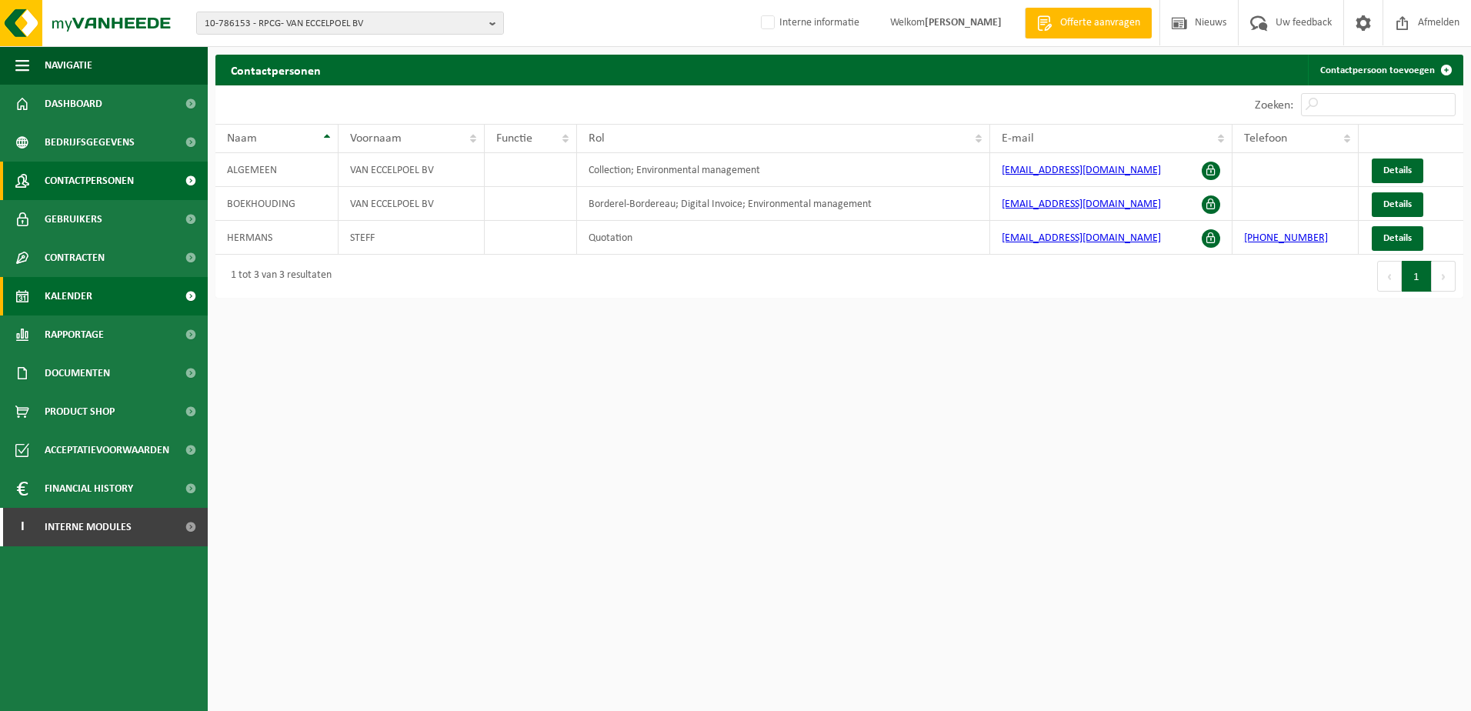 This screenshot has width=1471, height=711. I want to click on button: Previous, so click(1390, 276).